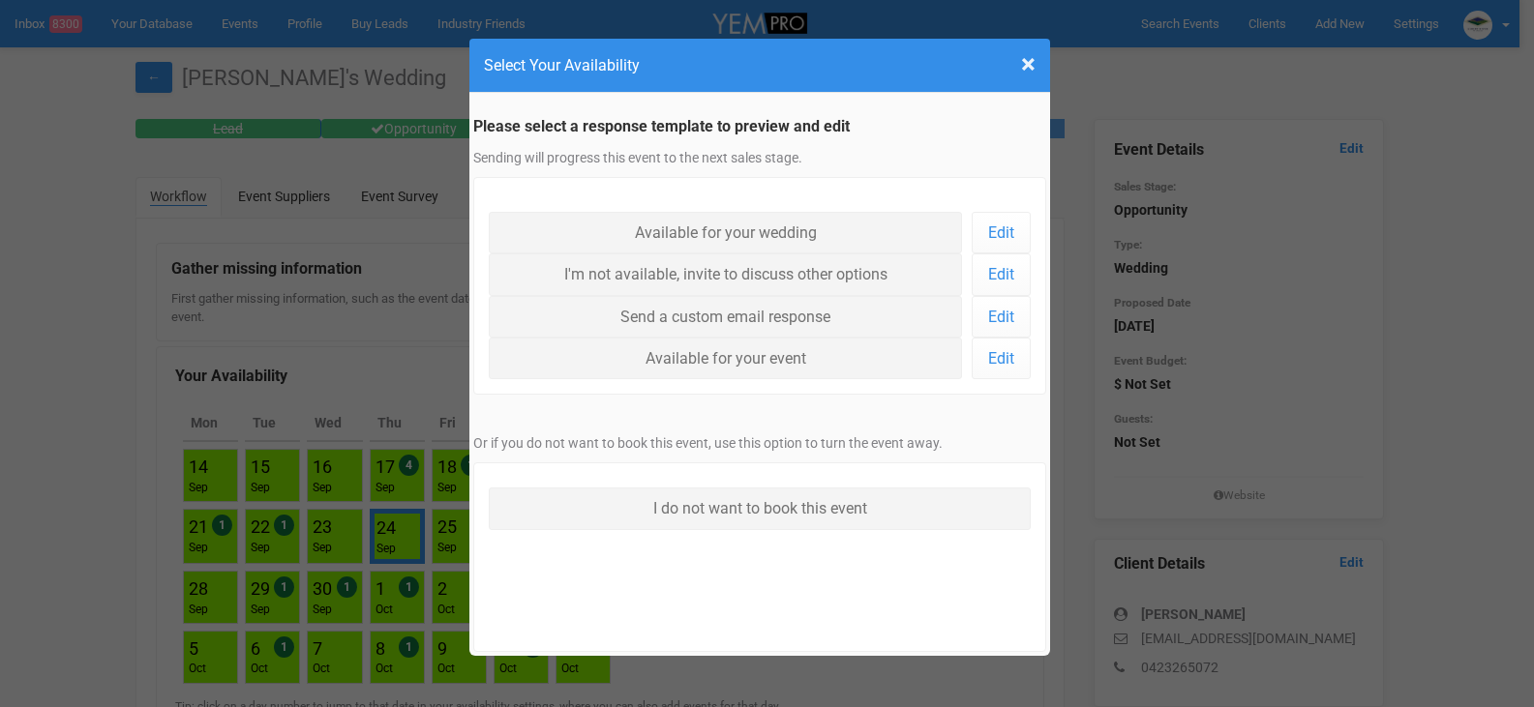 Image resolution: width=1534 pixels, height=707 pixels. What do you see at coordinates (760, 443) in the screenshot?
I see `p: Or if you do not want to book this event, use this option to turn the event away.` at bounding box center [760, 443].